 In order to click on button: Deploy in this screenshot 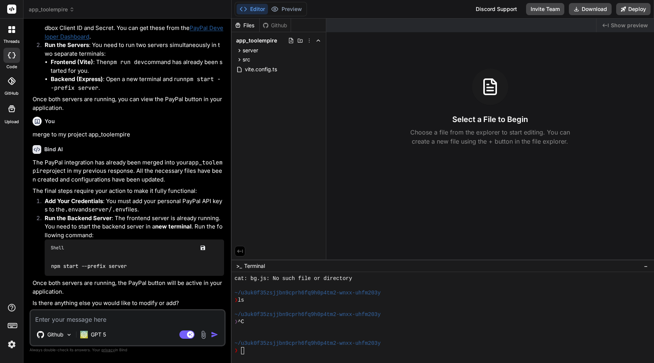, I will do `click(634, 9)`.